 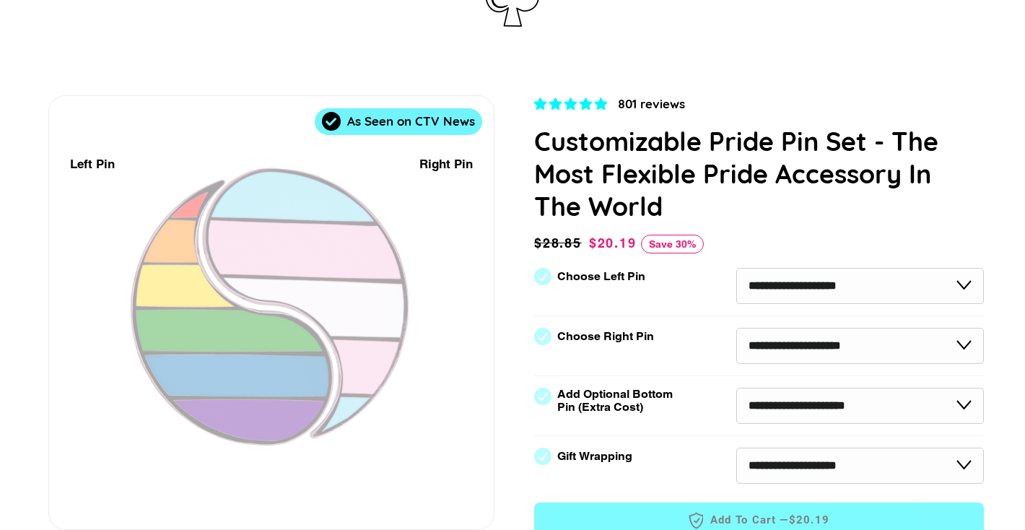 I want to click on label: Add Optional Bottom Pin (Extra Cost), so click(x=618, y=401).